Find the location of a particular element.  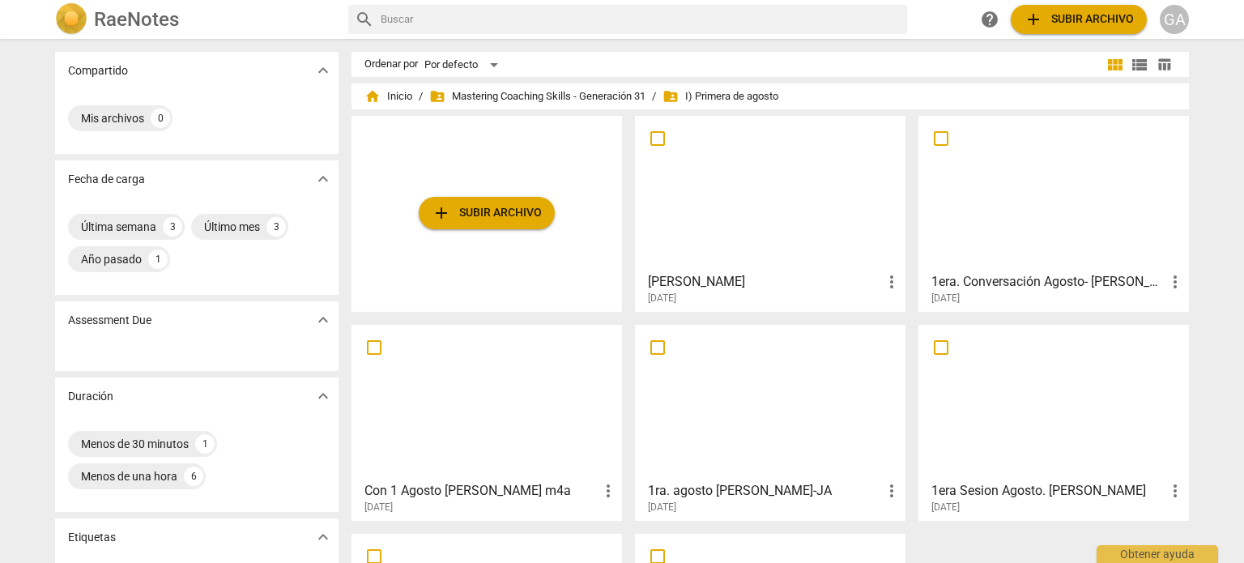

span: view_module is located at coordinates (1115, 65).